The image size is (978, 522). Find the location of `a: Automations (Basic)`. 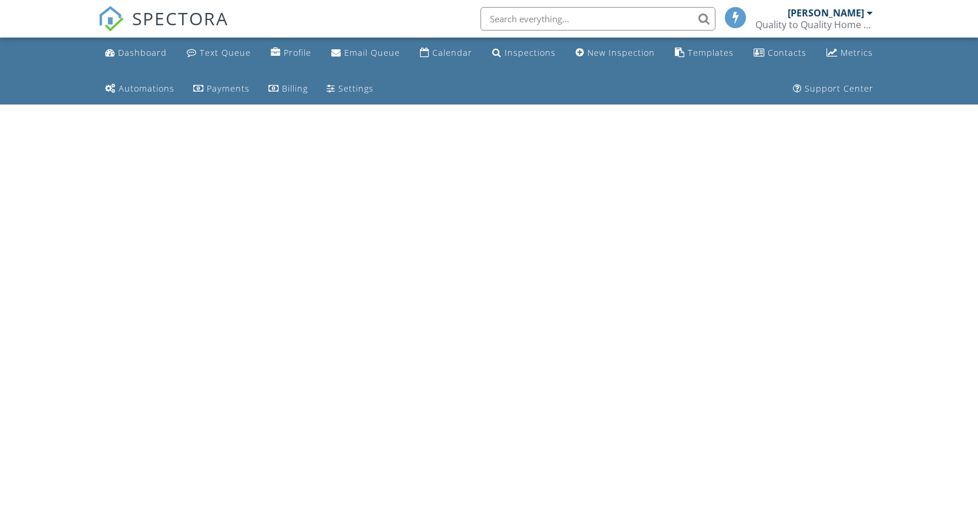

a: Automations (Basic) is located at coordinates (140, 89).